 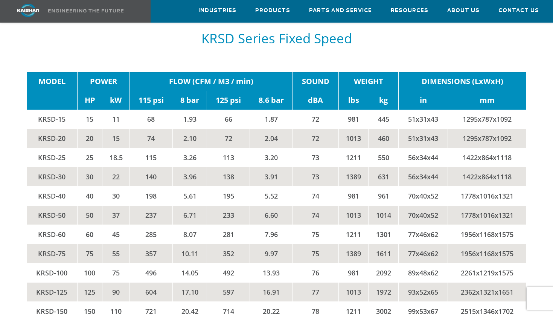 I want to click on td: 18.5, so click(x=116, y=157).